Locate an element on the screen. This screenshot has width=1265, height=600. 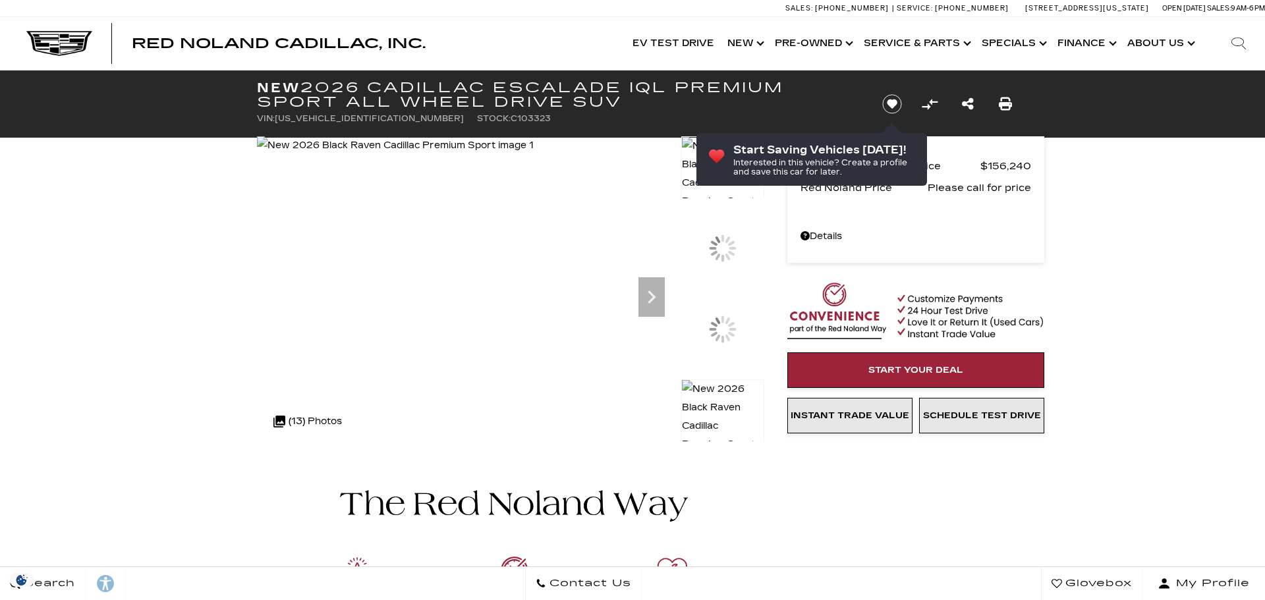
img: New 2026 Black Raven Cadillac Premium Sport image 4 is located at coordinates (723, 426).